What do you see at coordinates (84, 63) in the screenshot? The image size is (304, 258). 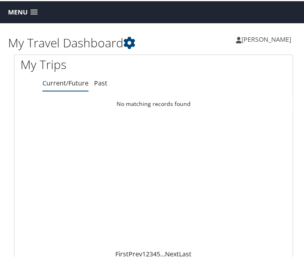 I see `h1: My Trips` at bounding box center [84, 63].